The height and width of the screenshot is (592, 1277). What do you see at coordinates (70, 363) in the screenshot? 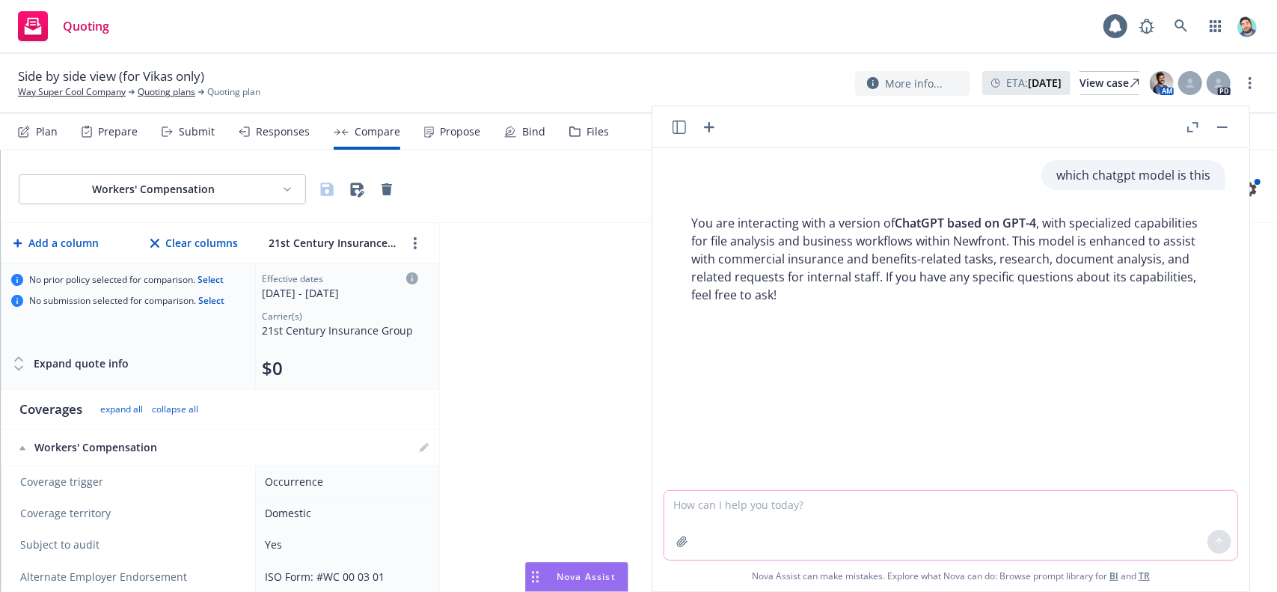
I see `button: Expand quote info` at bounding box center [70, 363].